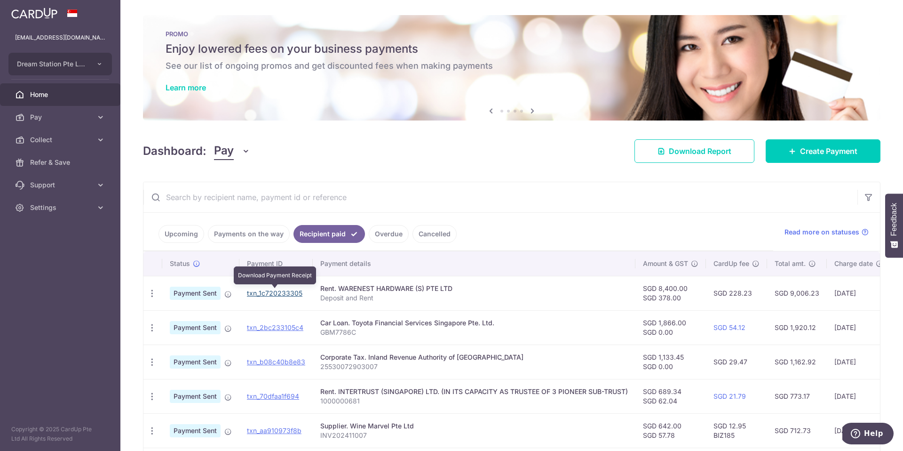  Describe the element at coordinates (275, 327) in the screenshot. I see `a: txn_2bc233105c4` at that location.